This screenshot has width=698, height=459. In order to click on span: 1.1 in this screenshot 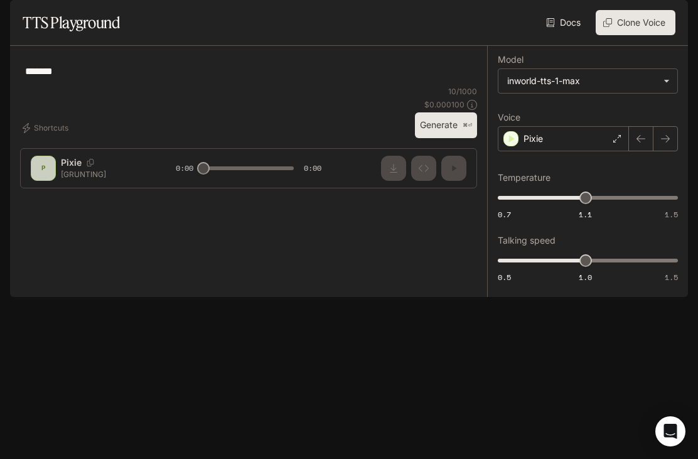, I will do `click(585, 214)`.